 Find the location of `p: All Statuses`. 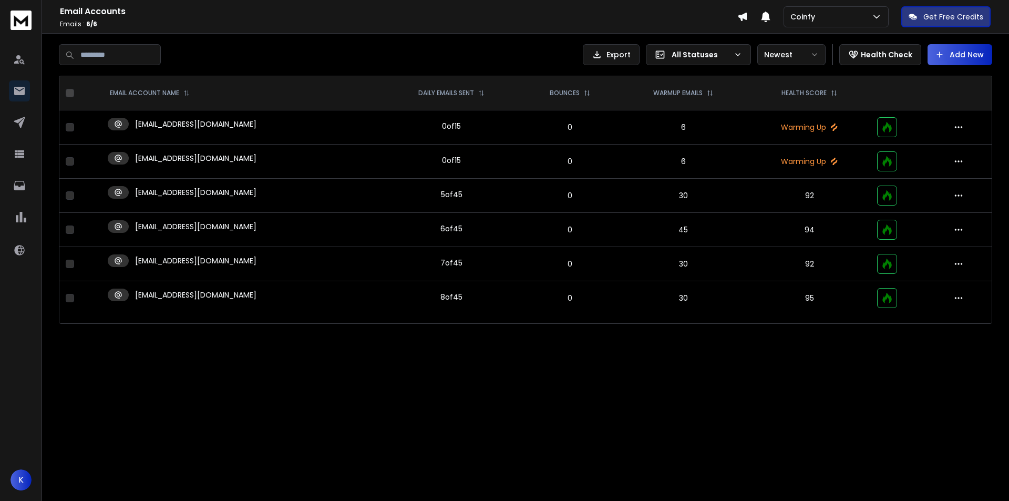

p: All Statuses is located at coordinates (700, 55).